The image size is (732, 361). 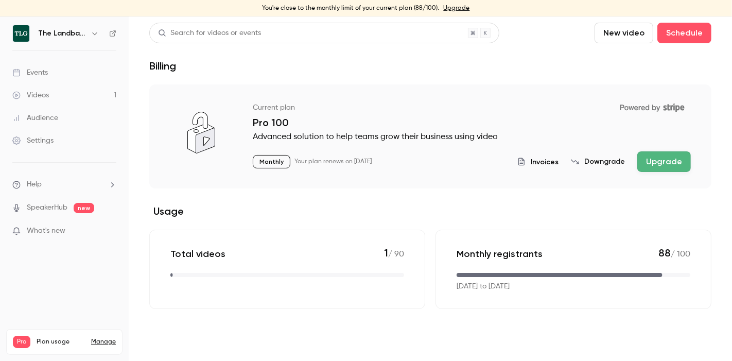 What do you see at coordinates (62, 33) in the screenshot?
I see `h6: The Landbanking Group` at bounding box center [62, 33].